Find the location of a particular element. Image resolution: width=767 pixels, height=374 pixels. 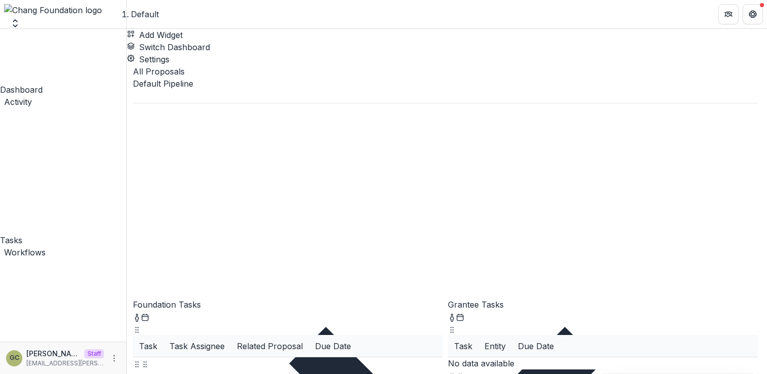

p: All Proposals is located at coordinates (446, 72).